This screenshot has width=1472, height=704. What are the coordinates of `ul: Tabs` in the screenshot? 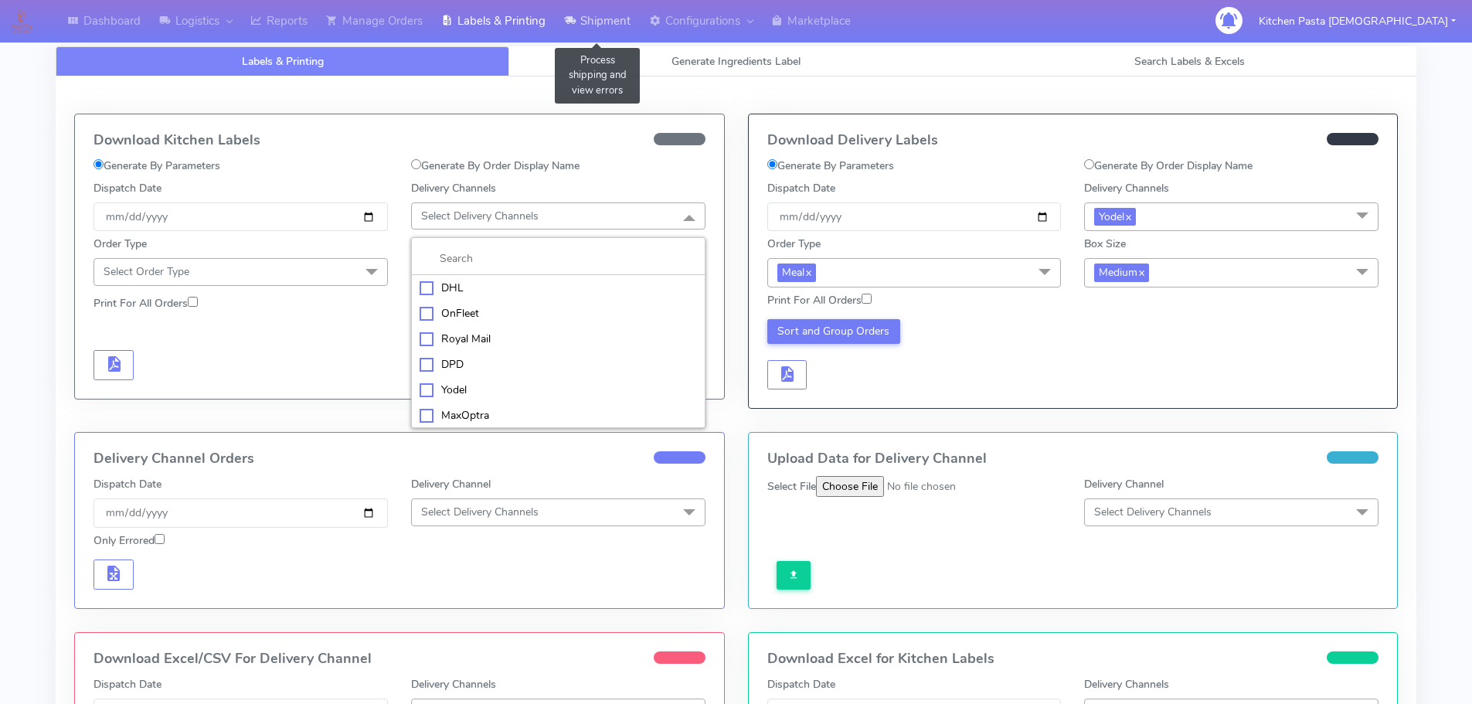 It's located at (736, 61).